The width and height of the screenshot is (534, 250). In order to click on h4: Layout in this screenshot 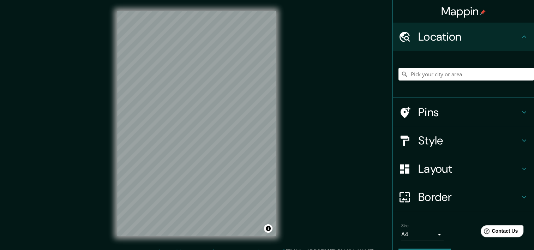, I will do `click(469, 169)`.